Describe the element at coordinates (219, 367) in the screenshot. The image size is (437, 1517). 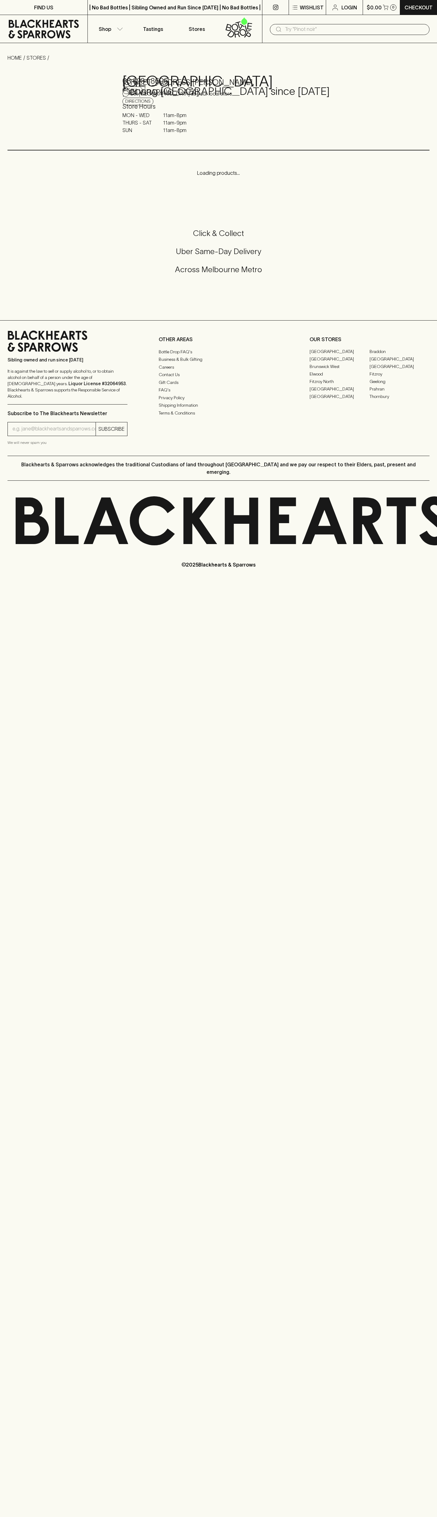
I see `a: Careers` at that location.